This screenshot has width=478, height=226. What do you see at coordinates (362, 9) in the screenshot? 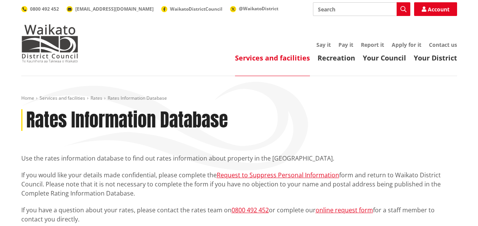
I see `input: Search input` at bounding box center [362, 9].